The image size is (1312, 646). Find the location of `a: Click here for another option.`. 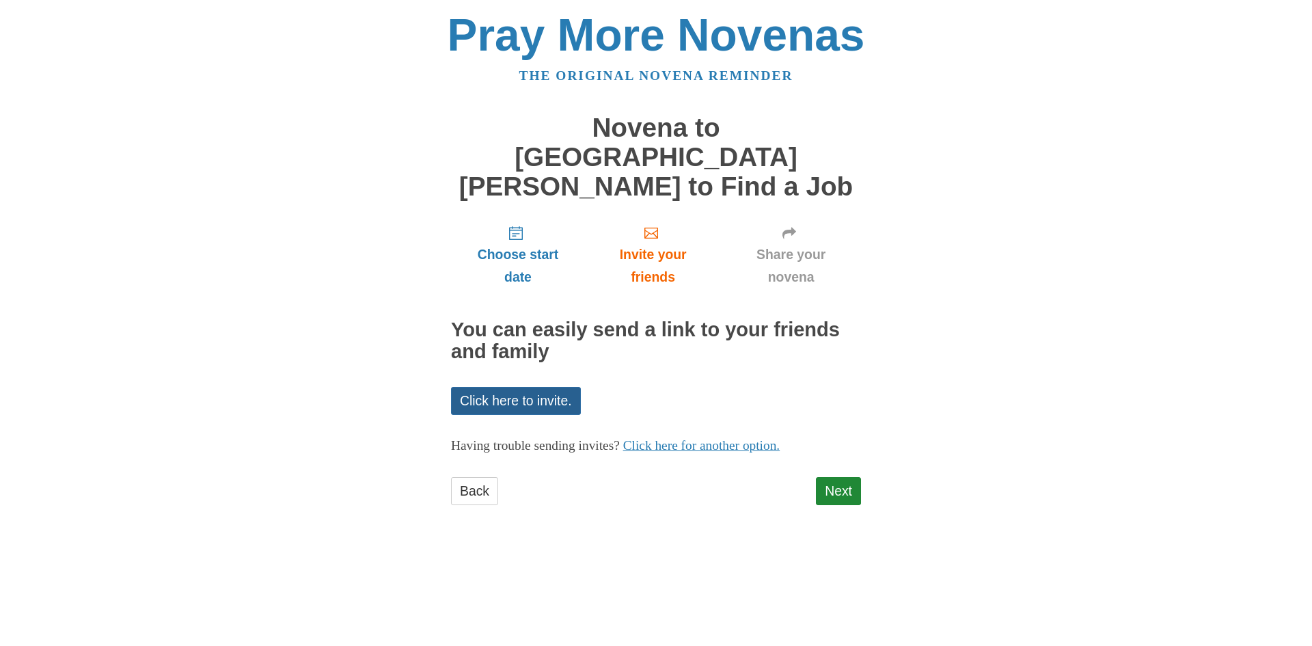

a: Click here for another option. is located at coordinates (702, 445).